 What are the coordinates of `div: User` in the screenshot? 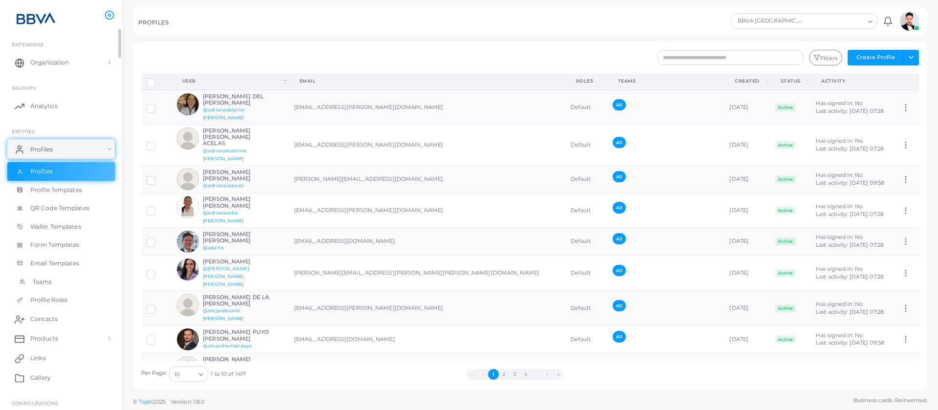 It's located at (232, 81).